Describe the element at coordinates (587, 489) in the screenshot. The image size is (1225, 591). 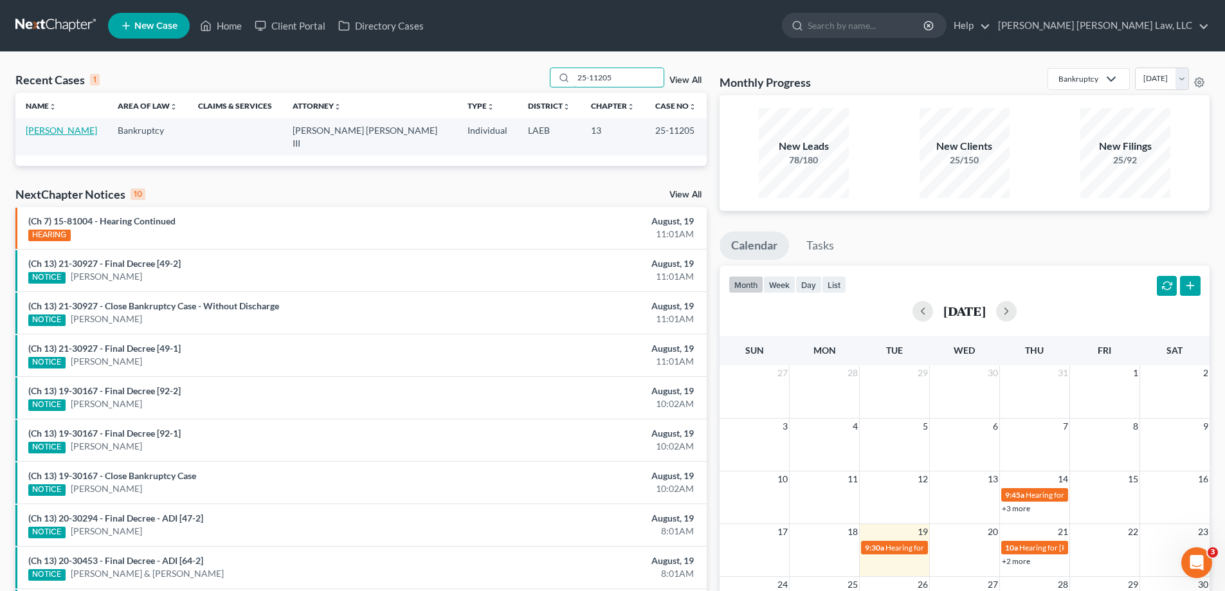
I see `div: 10:02AM` at that location.